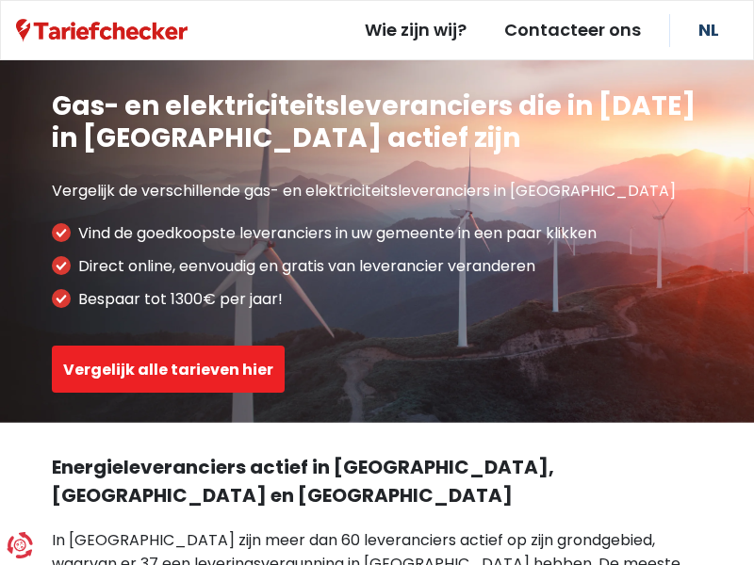 The height and width of the screenshot is (565, 754). What do you see at coordinates (377, 266) in the screenshot?
I see `li: Direct online, eenvoudig en gratis van leverancier veranderen` at bounding box center [377, 266].